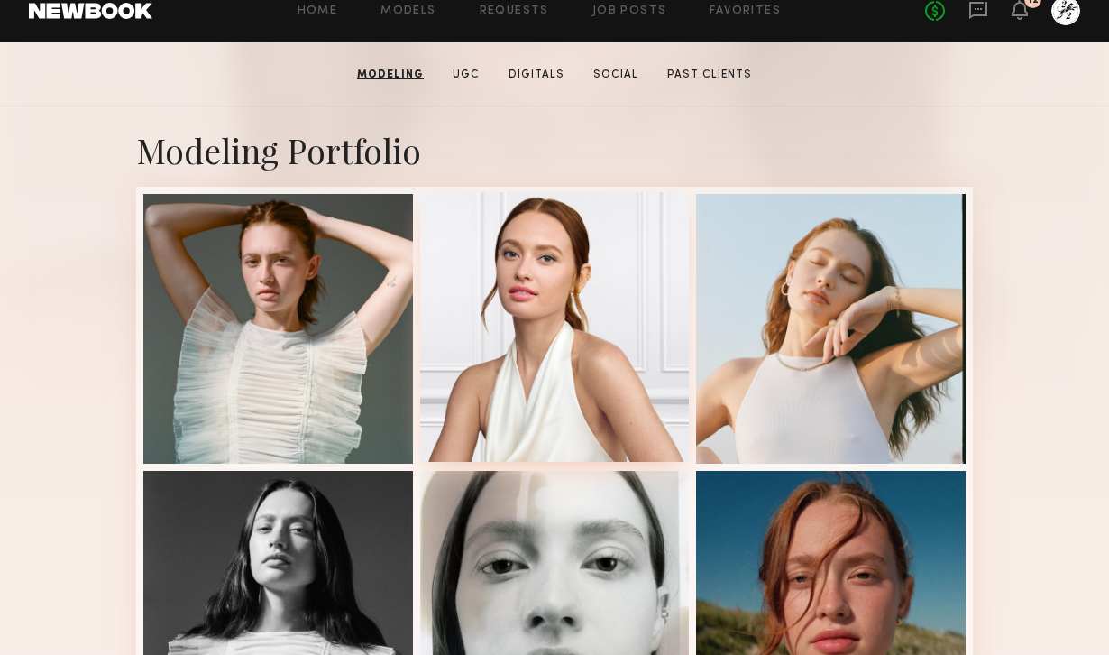  Describe the element at coordinates (745, 11) in the screenshot. I see `a: Favorites` at that location.